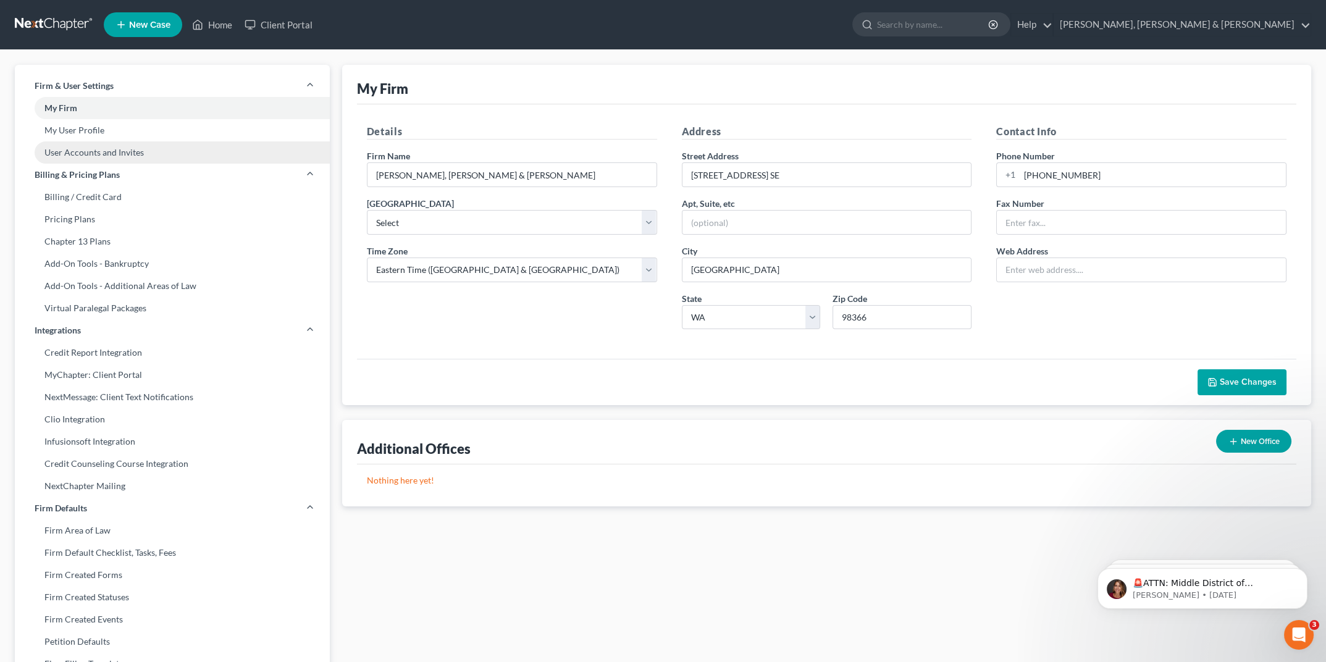  What do you see at coordinates (172, 375) in the screenshot?
I see `a: MyChapter: Client Portal` at bounding box center [172, 375].